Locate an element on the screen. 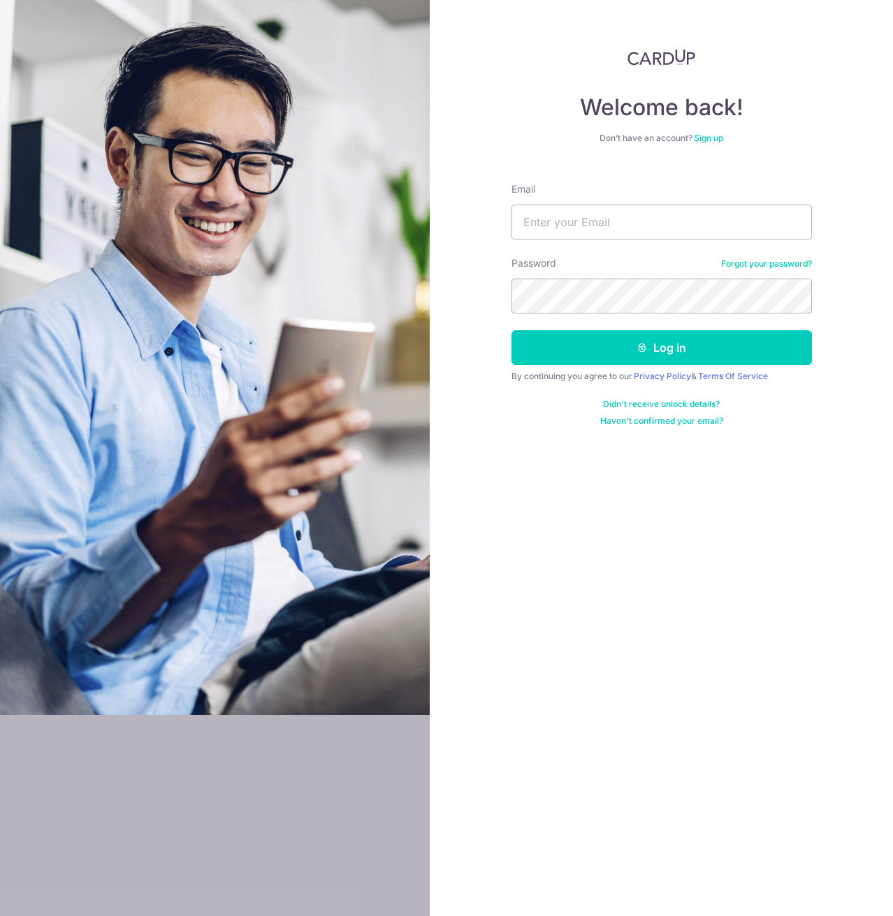  img: CardUp Logo is located at coordinates (661, 57).